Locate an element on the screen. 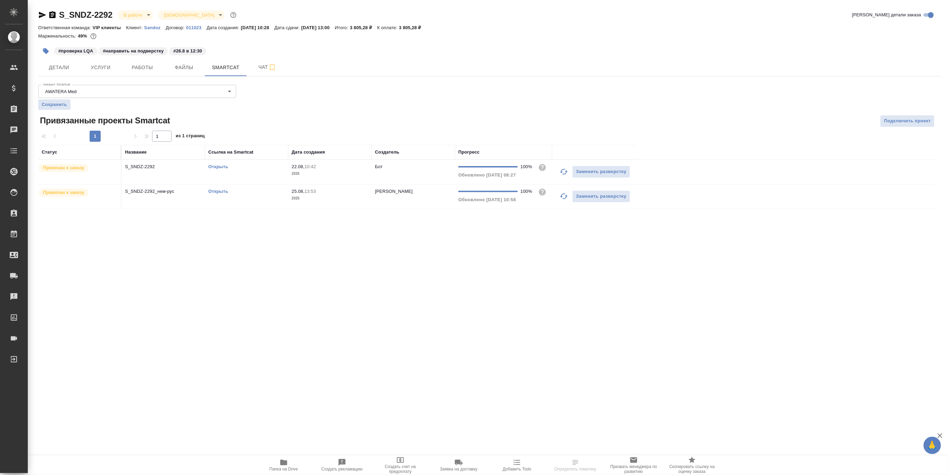 Image resolution: width=948 pixels, height=475 pixels. div: Статус is located at coordinates (49, 152).